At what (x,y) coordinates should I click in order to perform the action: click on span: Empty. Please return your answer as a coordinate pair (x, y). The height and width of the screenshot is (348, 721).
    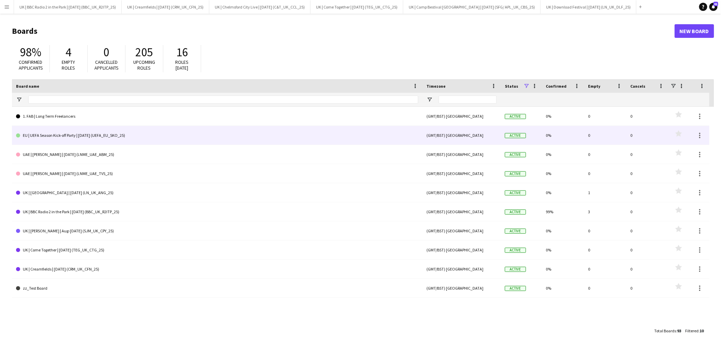
    Looking at the image, I should click on (594, 86).